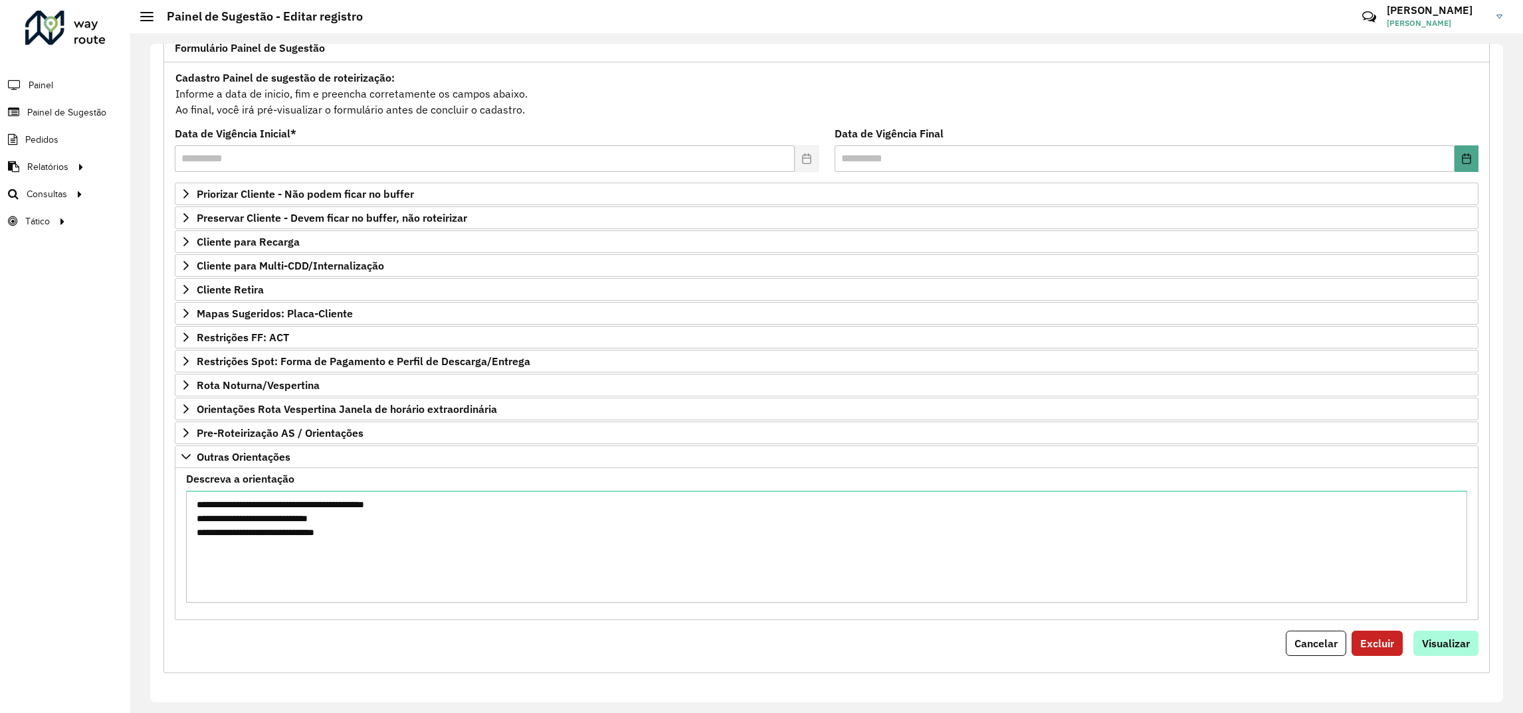 This screenshot has width=1523, height=713. I want to click on a: Cliente para Recarga, so click(826, 242).